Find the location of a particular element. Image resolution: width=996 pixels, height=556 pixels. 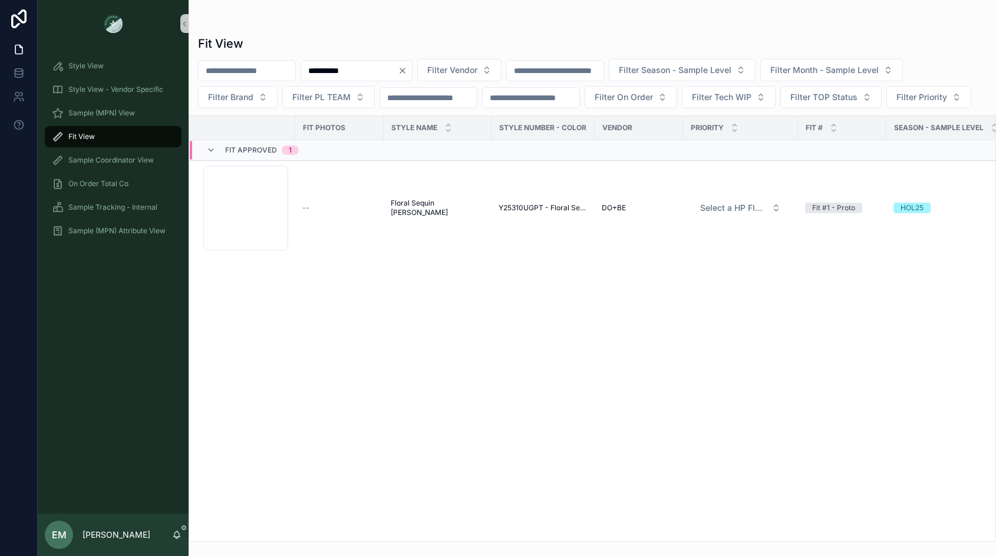

span: Style View - Vendor Specific is located at coordinates (116, 90).